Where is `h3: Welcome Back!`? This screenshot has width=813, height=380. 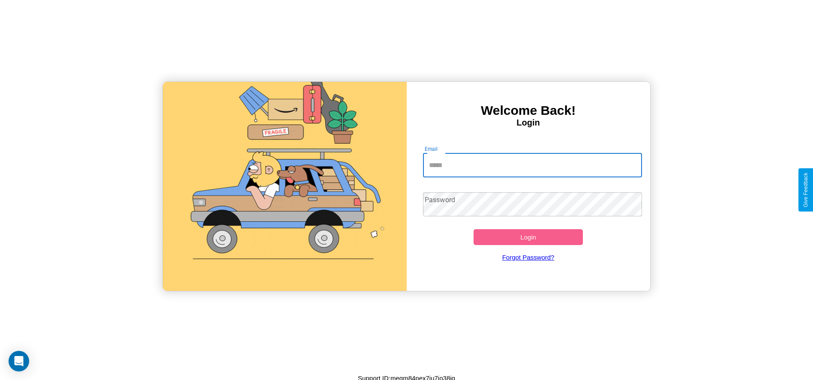
h3: Welcome Back! is located at coordinates (528, 111).